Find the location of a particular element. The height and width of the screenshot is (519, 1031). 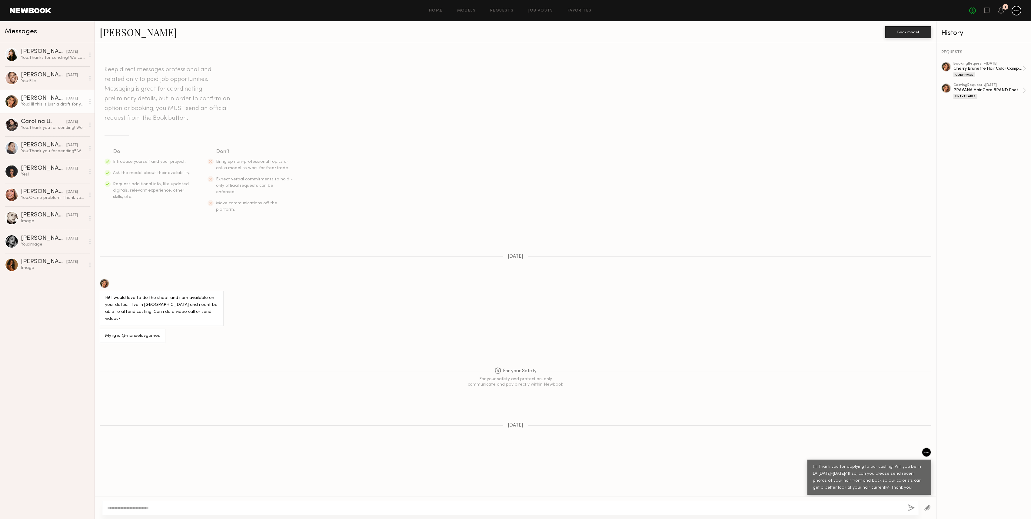

div: REQUESTS is located at coordinates (984, 52).